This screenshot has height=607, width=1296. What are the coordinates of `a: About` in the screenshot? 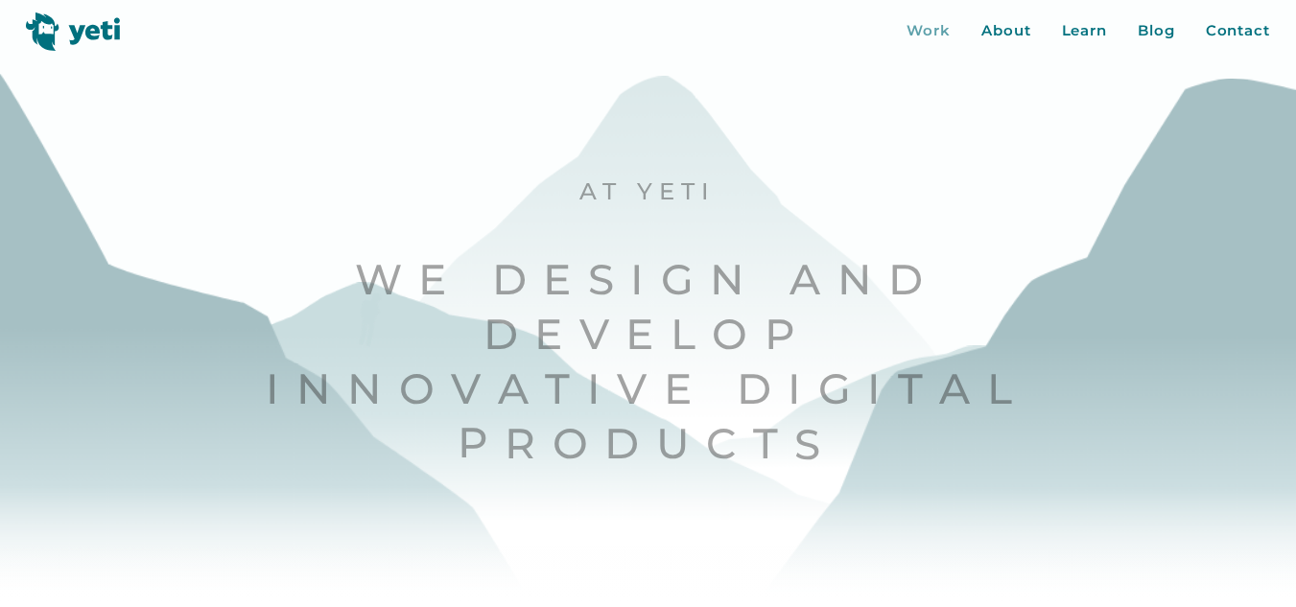 It's located at (1006, 31).